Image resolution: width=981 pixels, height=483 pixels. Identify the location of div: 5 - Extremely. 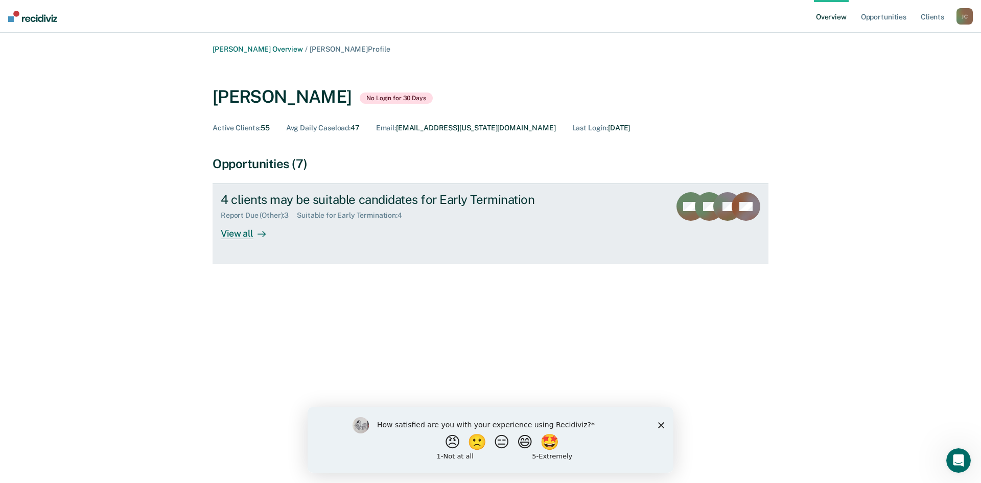
(272, 49).